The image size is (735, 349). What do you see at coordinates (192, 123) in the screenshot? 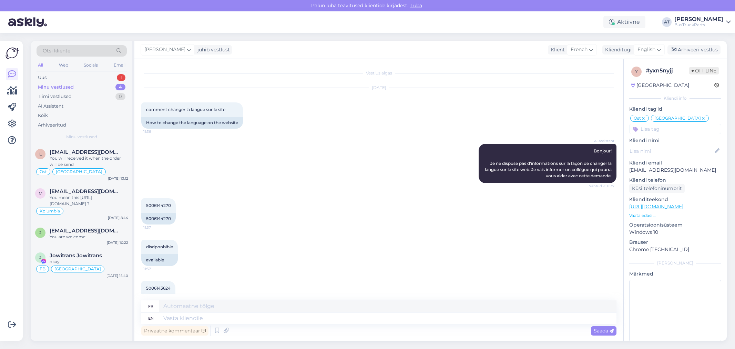
I see `div: How to change the language on the website` at bounding box center [192, 123].